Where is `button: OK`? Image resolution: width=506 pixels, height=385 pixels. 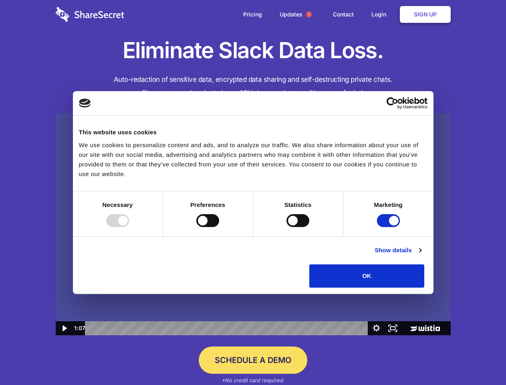 button: OK is located at coordinates (367, 276).